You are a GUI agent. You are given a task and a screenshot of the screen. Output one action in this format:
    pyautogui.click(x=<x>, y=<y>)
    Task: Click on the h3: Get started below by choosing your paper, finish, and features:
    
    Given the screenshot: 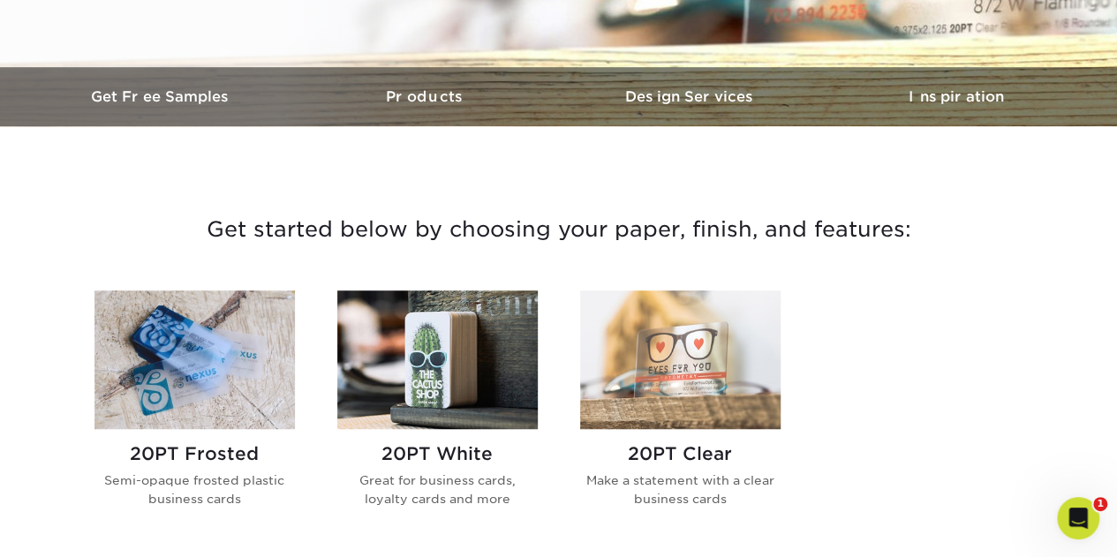 What is the action you would take?
    pyautogui.click(x=559, y=230)
    